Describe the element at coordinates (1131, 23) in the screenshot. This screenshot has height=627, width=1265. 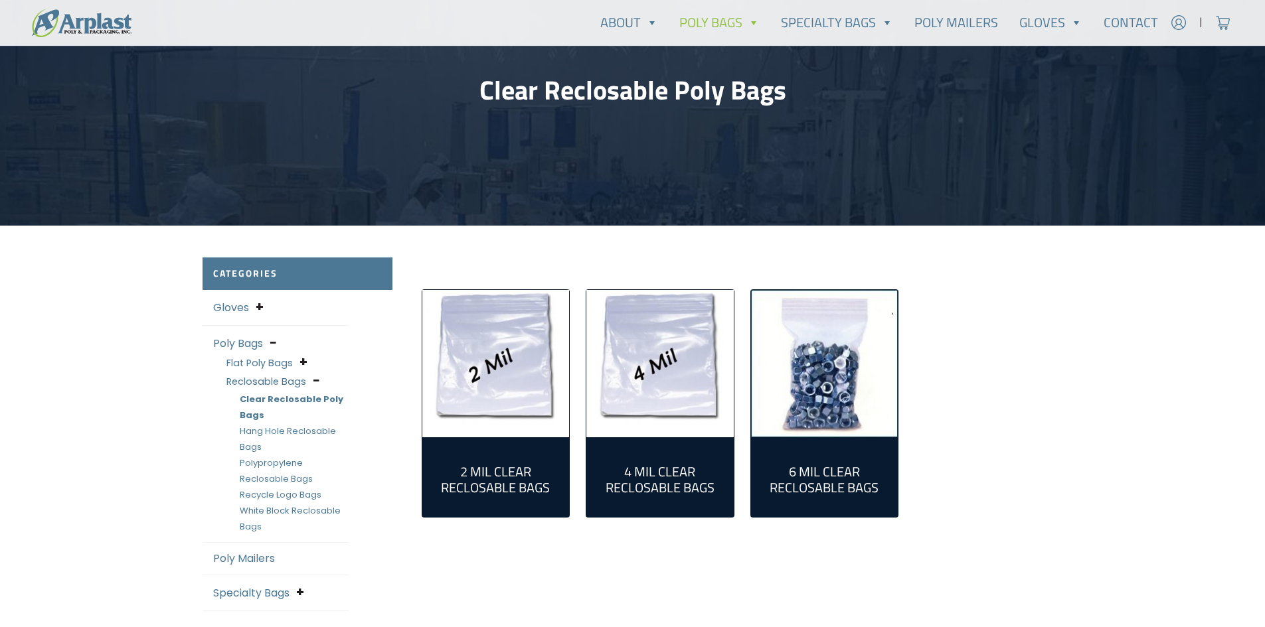
I see `a: Contact` at that location.